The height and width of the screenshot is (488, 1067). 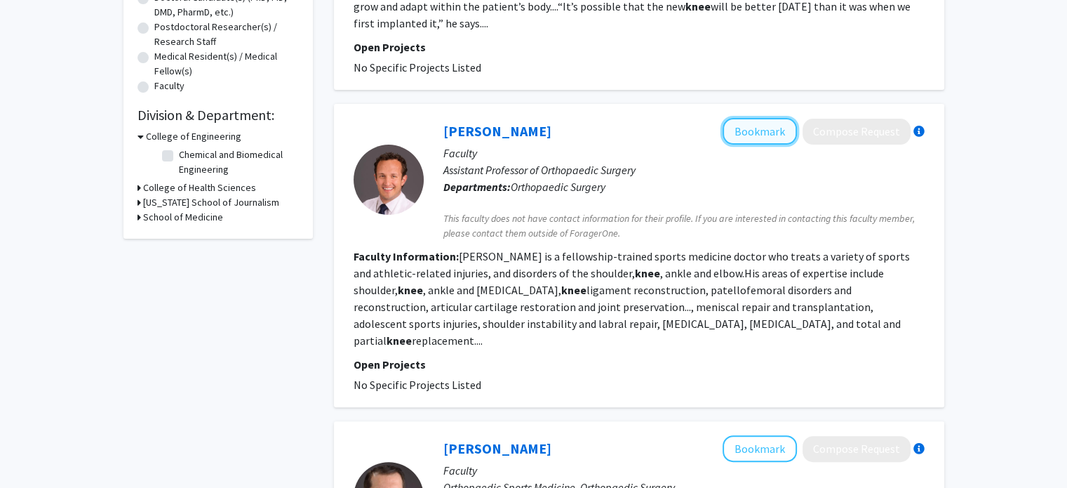 I want to click on button: Compose Request to Clayton Nuelle, so click(x=857, y=131).